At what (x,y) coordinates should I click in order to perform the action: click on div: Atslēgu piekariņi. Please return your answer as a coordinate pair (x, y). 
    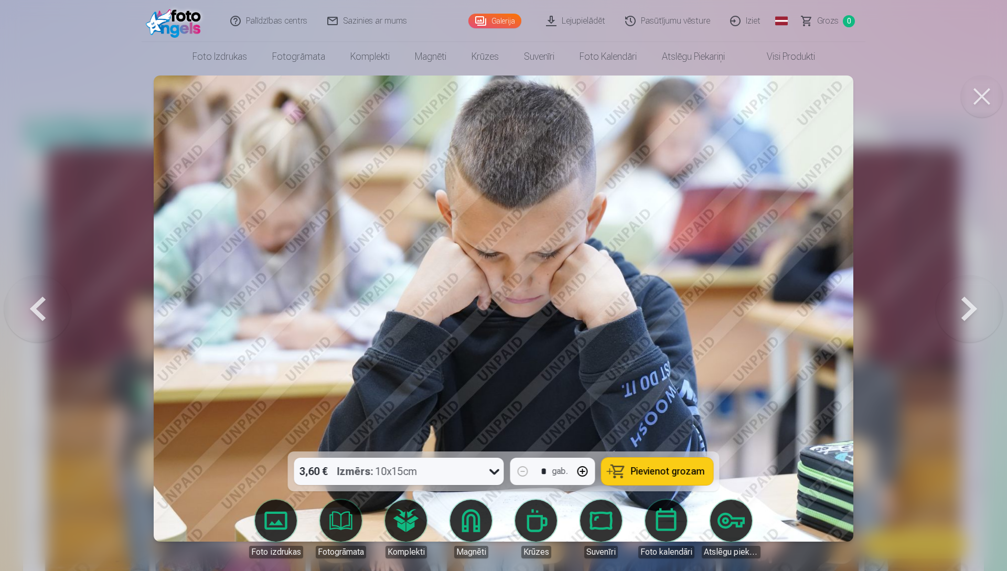
    Looking at the image, I should click on (731, 552).